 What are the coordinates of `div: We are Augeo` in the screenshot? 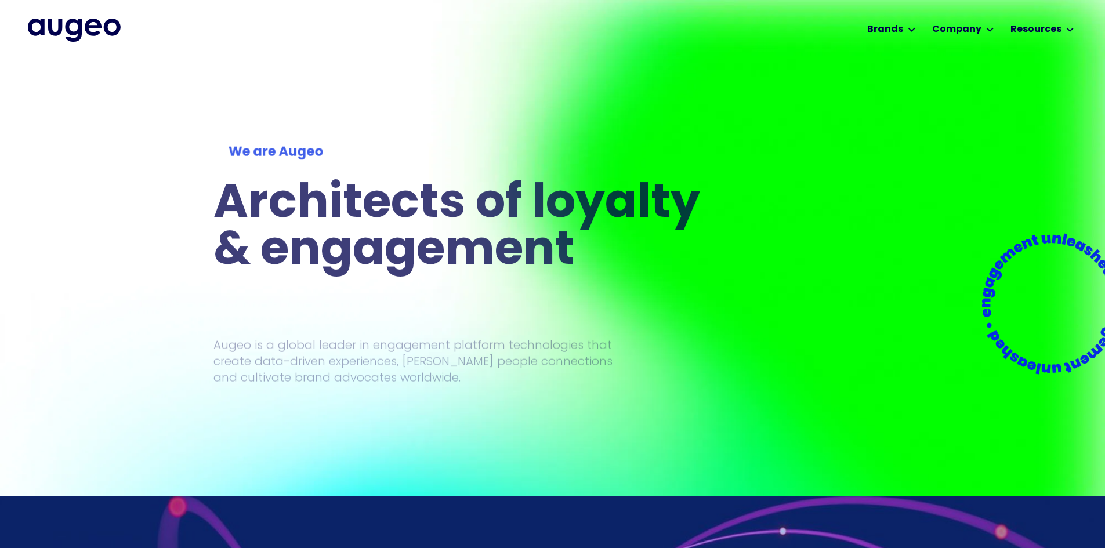 It's located at (464, 153).